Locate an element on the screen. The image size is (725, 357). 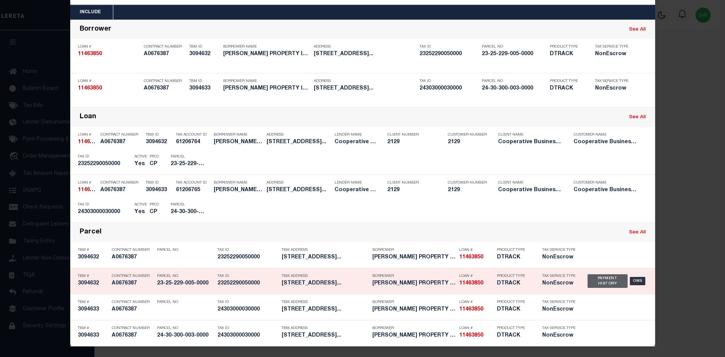
h5: 61206764 is located at coordinates (193, 142).